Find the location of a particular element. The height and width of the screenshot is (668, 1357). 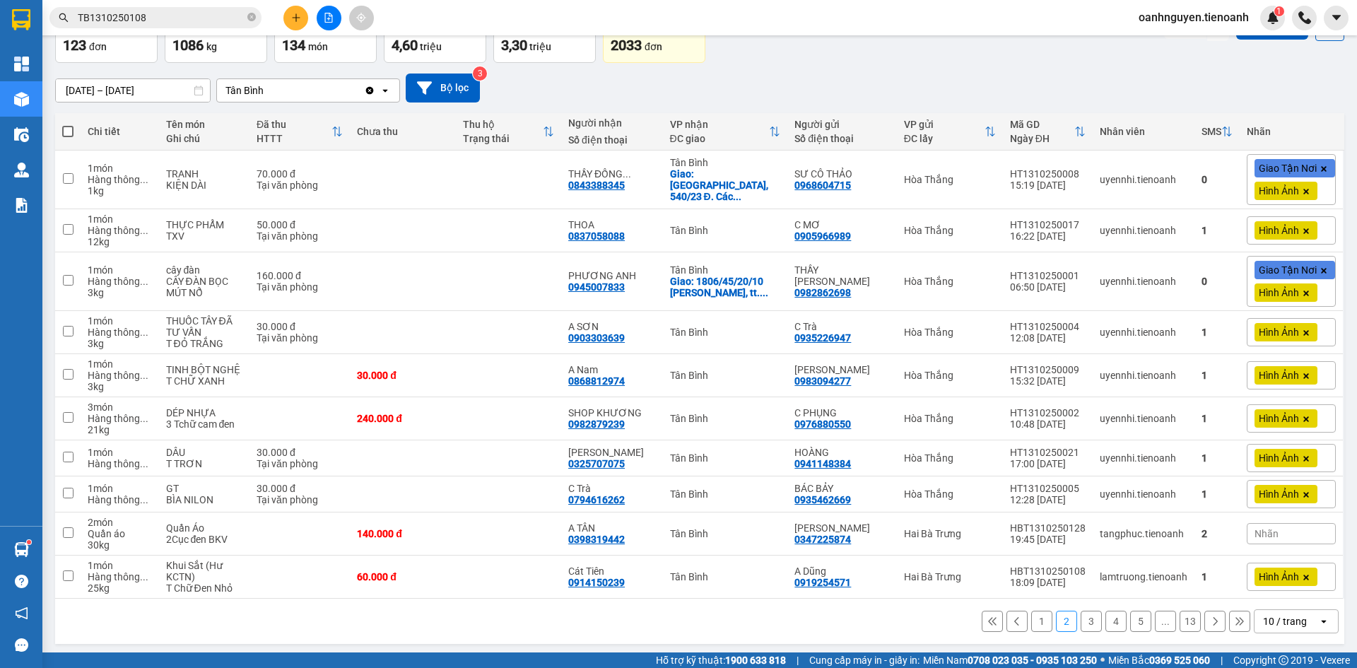

div: 3 kg is located at coordinates (119, 343).